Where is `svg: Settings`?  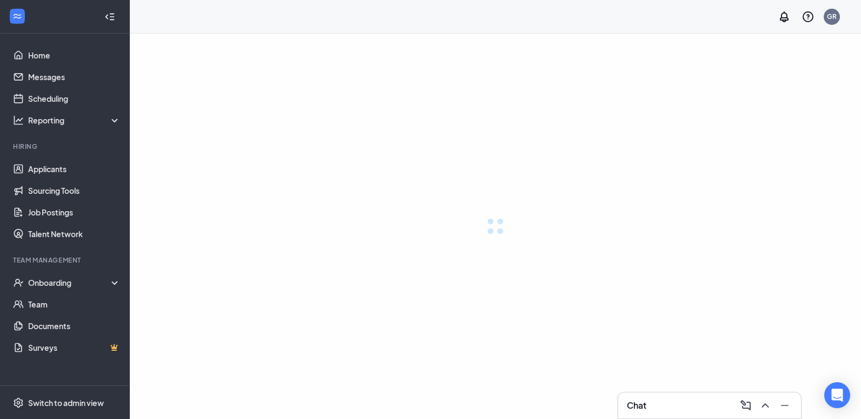 svg: Settings is located at coordinates (18, 402).